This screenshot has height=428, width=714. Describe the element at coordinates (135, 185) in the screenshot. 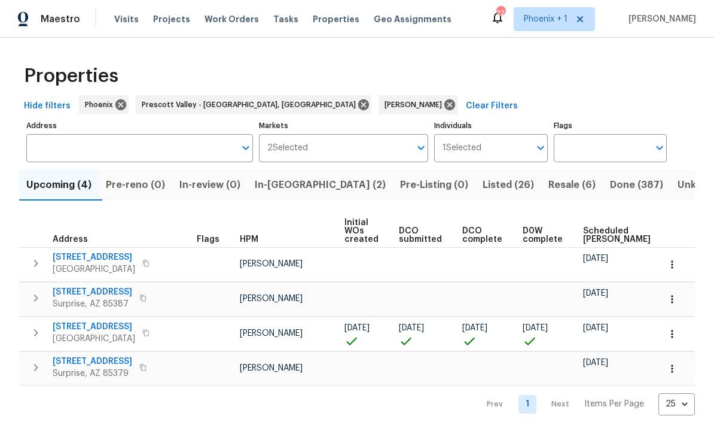

I see `span: Pre-reno (0)` at that location.